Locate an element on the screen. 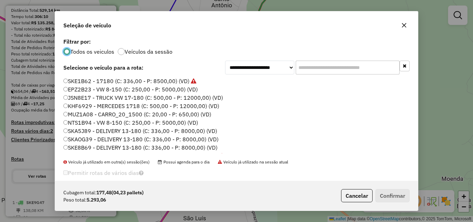  button: Cancelar is located at coordinates (357, 196).